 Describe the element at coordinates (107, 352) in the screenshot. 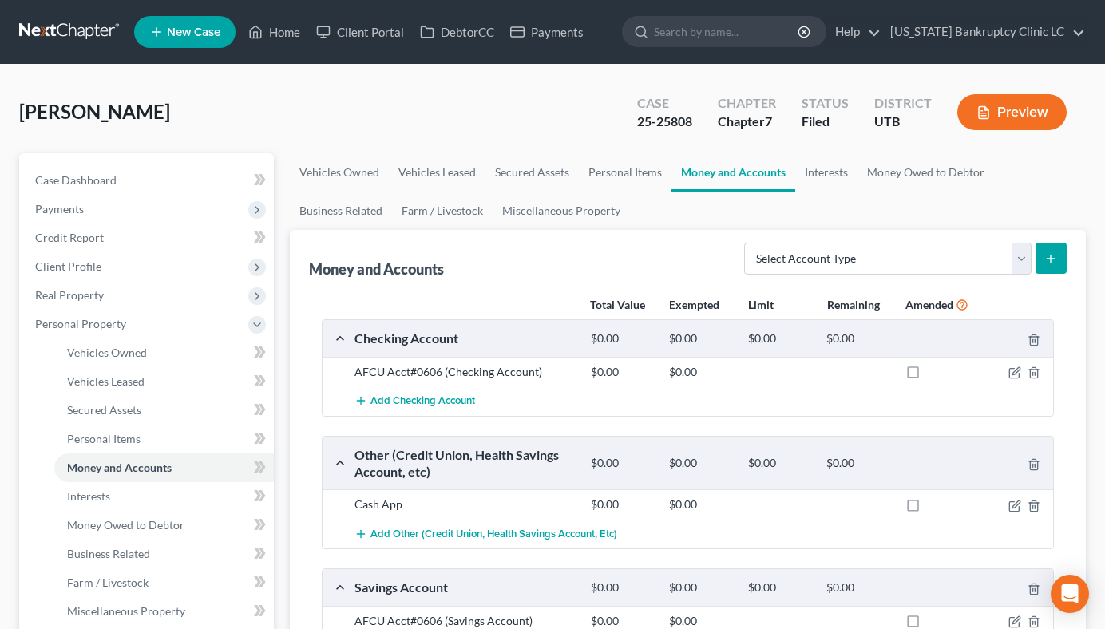

I see `span: Vehicles Owned` at that location.